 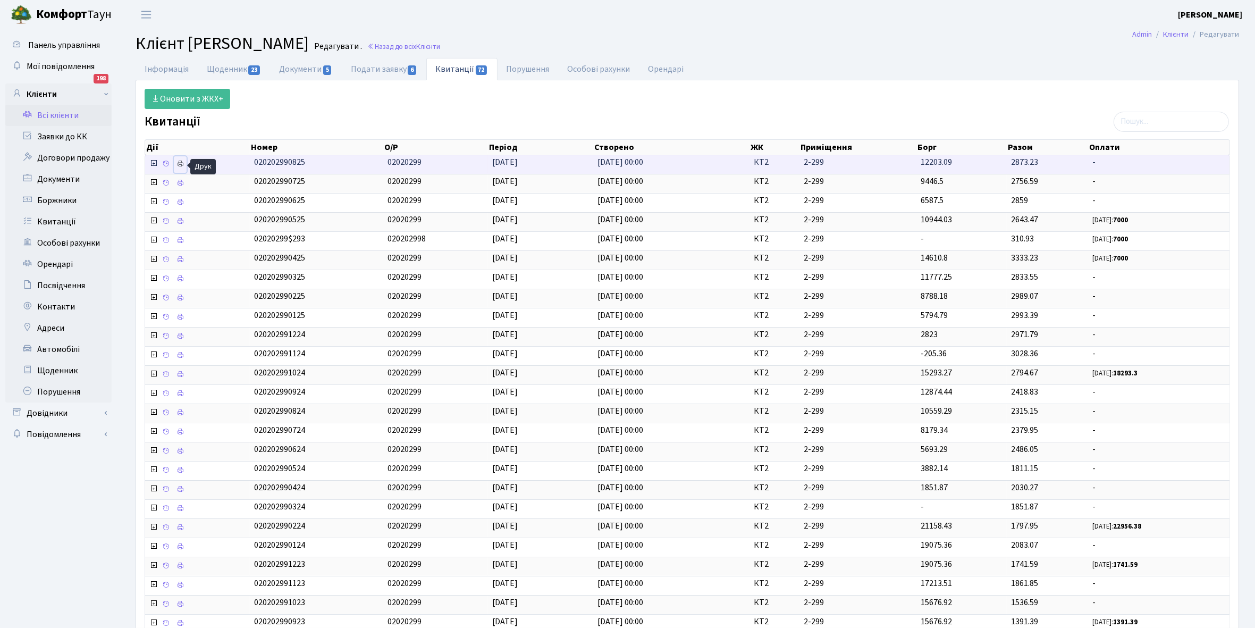 What do you see at coordinates (1024, 507) in the screenshot?
I see `span: 1851.87` at bounding box center [1024, 507].